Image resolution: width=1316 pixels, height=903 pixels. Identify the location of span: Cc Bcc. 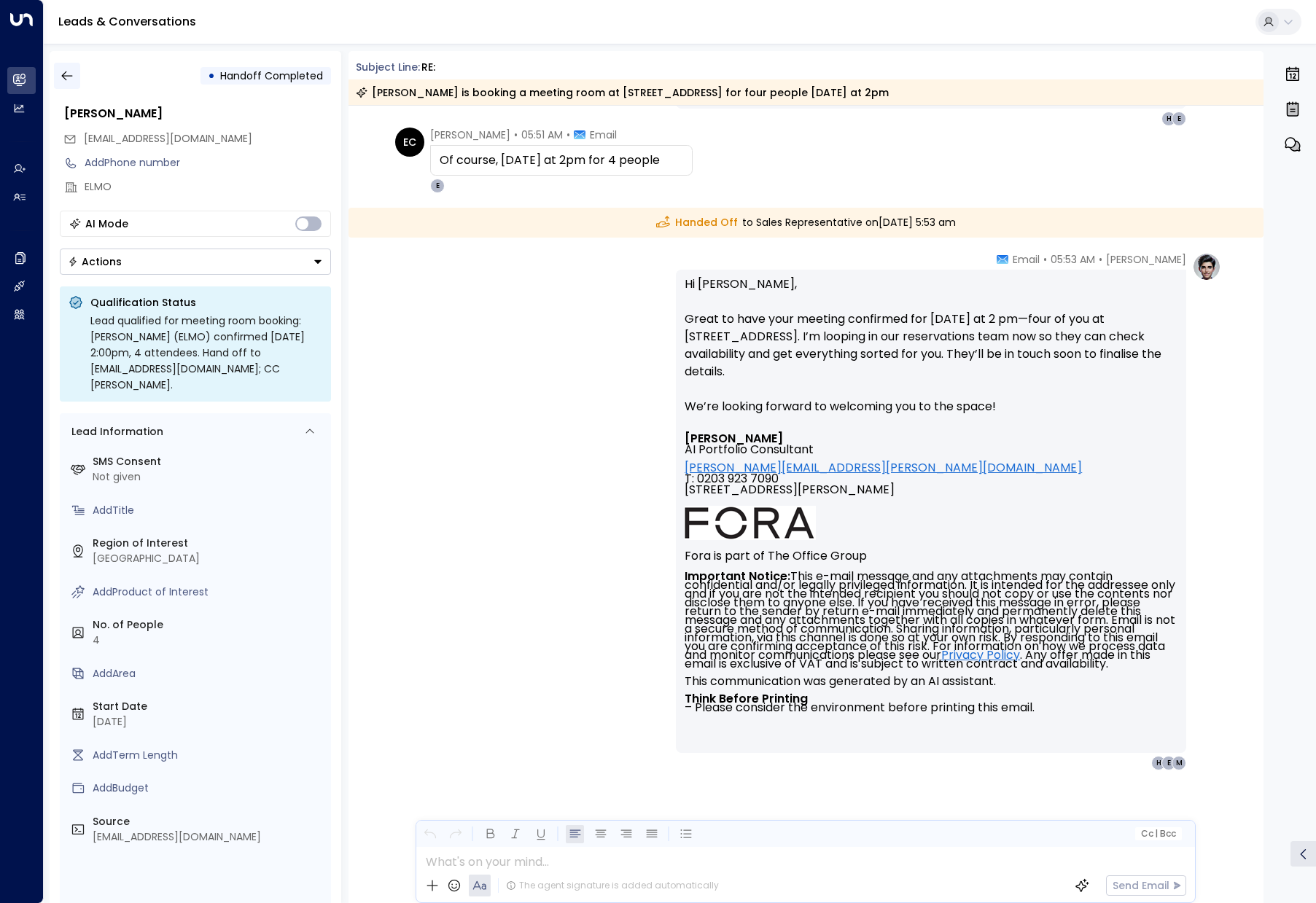
(1158, 833).